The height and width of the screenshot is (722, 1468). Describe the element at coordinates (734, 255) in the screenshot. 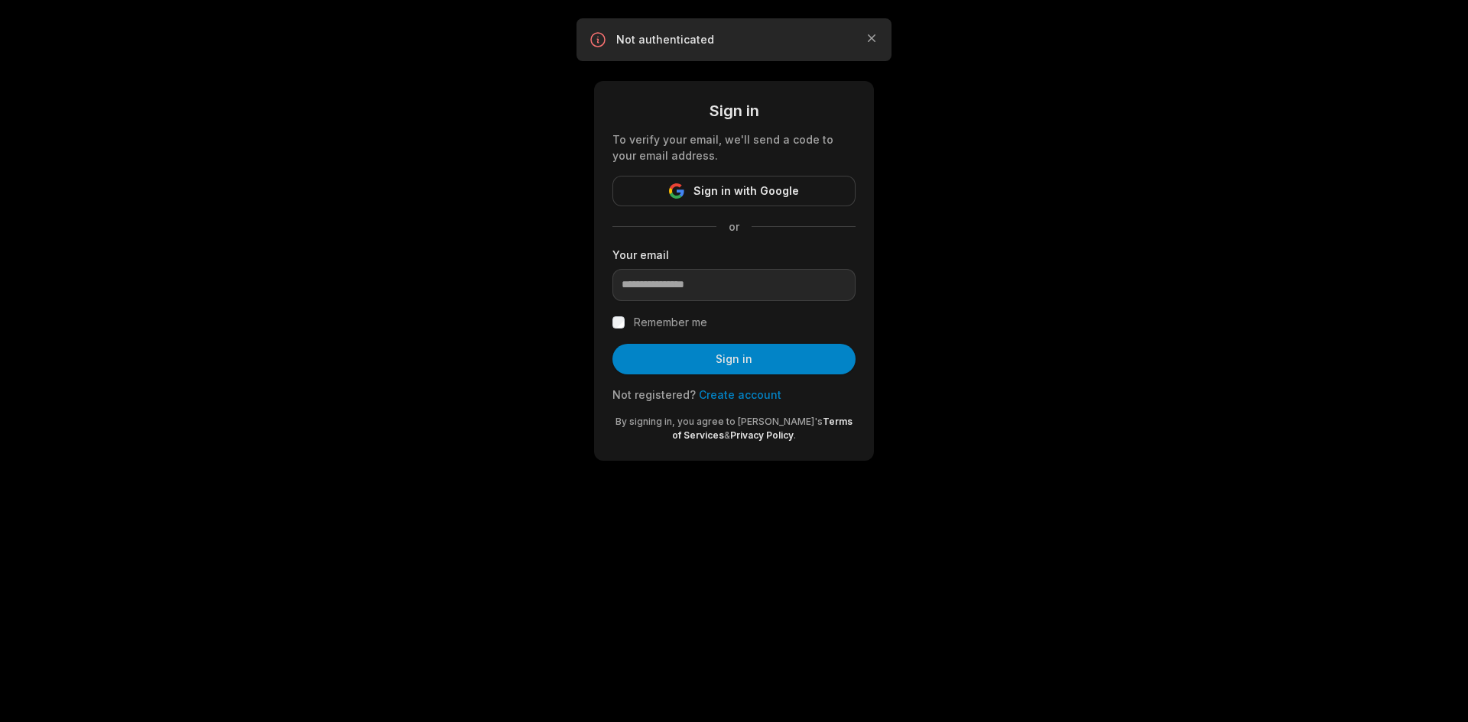

I see `label: Your email` at that location.